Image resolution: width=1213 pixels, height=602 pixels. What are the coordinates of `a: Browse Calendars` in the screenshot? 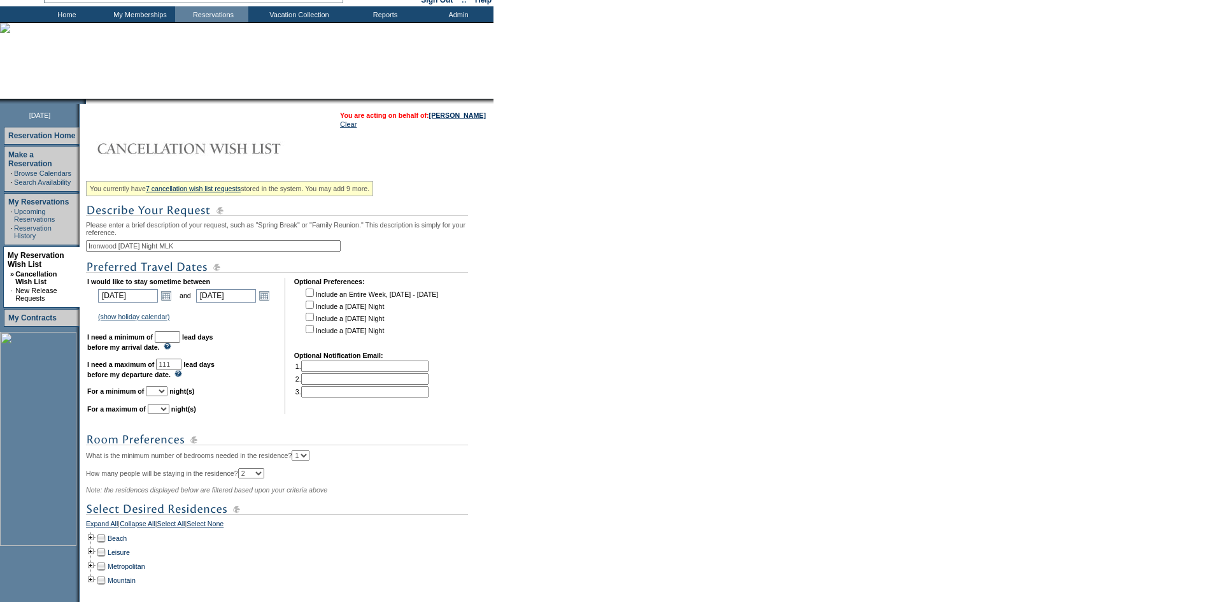 It's located at (43, 173).